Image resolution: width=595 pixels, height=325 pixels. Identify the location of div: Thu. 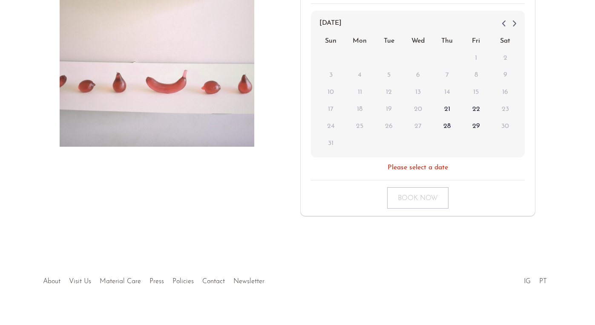
(447, 41).